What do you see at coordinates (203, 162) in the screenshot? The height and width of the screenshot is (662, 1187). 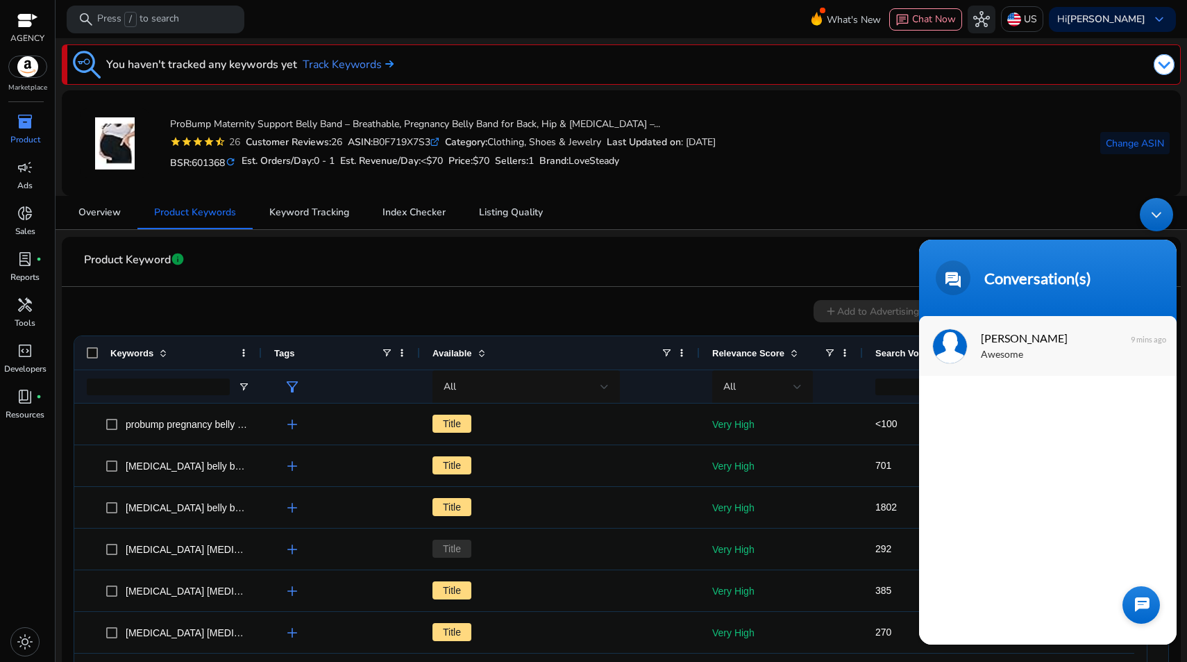 I see `h5: BSR:` at bounding box center [203, 162].